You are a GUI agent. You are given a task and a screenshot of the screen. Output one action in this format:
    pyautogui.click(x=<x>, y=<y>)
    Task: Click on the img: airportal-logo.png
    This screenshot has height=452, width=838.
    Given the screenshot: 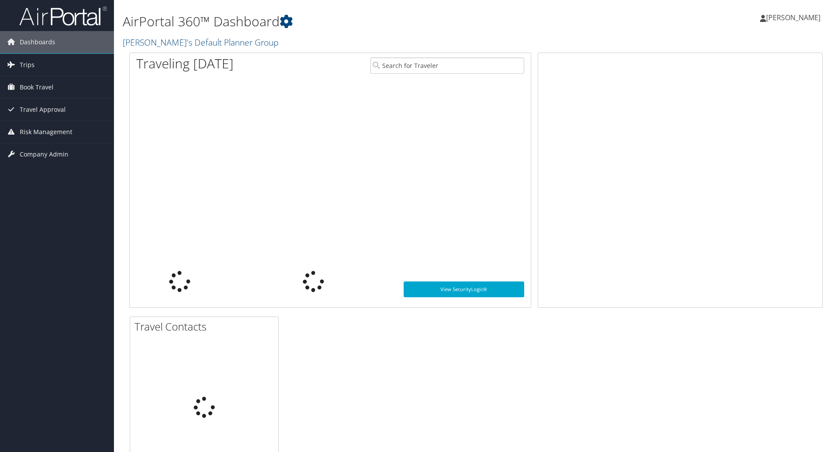 What is the action you would take?
    pyautogui.click(x=63, y=16)
    